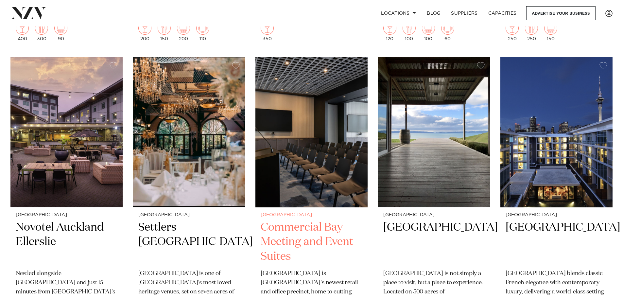 The height and width of the screenshot is (298, 623). What do you see at coordinates (28, 13) in the screenshot?
I see `img: nzv-logo.png` at bounding box center [28, 13].